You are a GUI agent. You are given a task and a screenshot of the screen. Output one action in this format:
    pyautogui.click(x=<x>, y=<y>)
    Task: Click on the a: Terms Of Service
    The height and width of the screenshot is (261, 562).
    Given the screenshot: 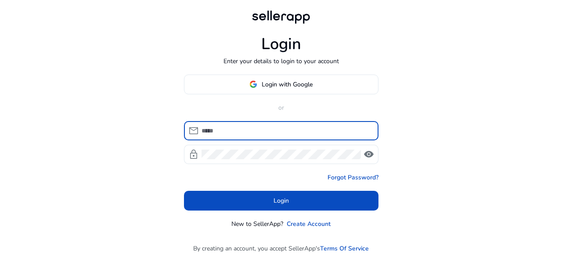 What is the action you would take?
    pyautogui.click(x=344, y=249)
    